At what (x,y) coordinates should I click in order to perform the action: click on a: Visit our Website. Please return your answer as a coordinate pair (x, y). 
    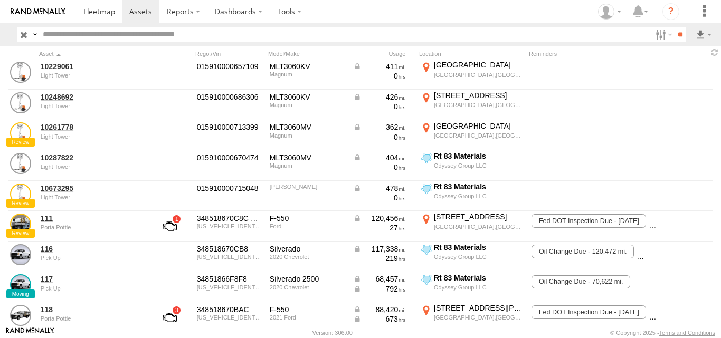
    Looking at the image, I should click on (30, 333).